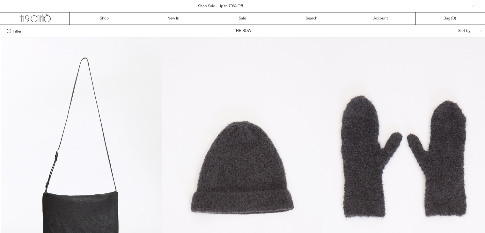  I want to click on a: Search, so click(311, 18).